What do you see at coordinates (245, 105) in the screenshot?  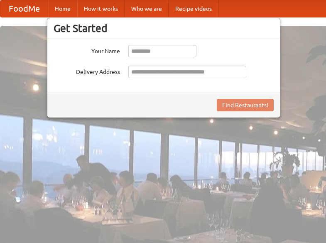 I see `button: Find Restaurants!` at bounding box center [245, 105].